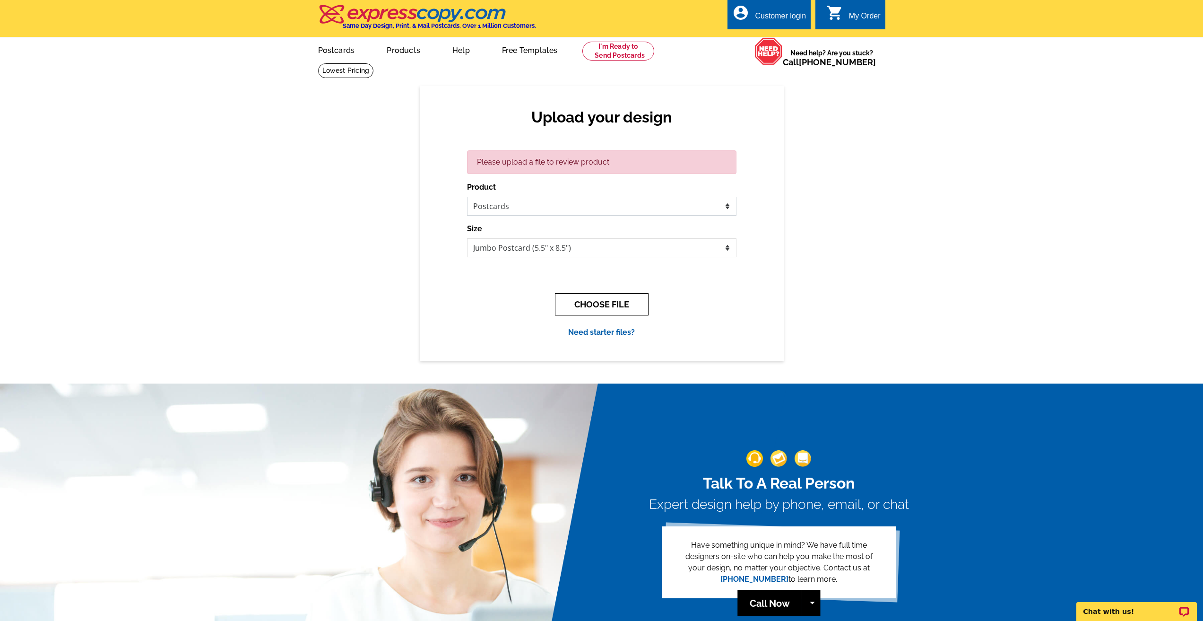 Image resolution: width=1203 pixels, height=621 pixels. I want to click on img: support-img-3_1.png, so click(803, 458).